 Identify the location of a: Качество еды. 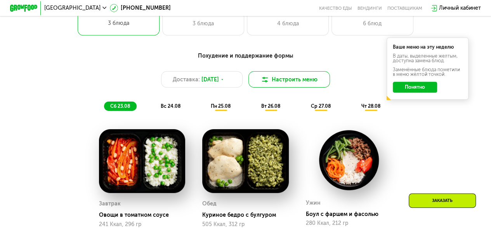
(336, 8).